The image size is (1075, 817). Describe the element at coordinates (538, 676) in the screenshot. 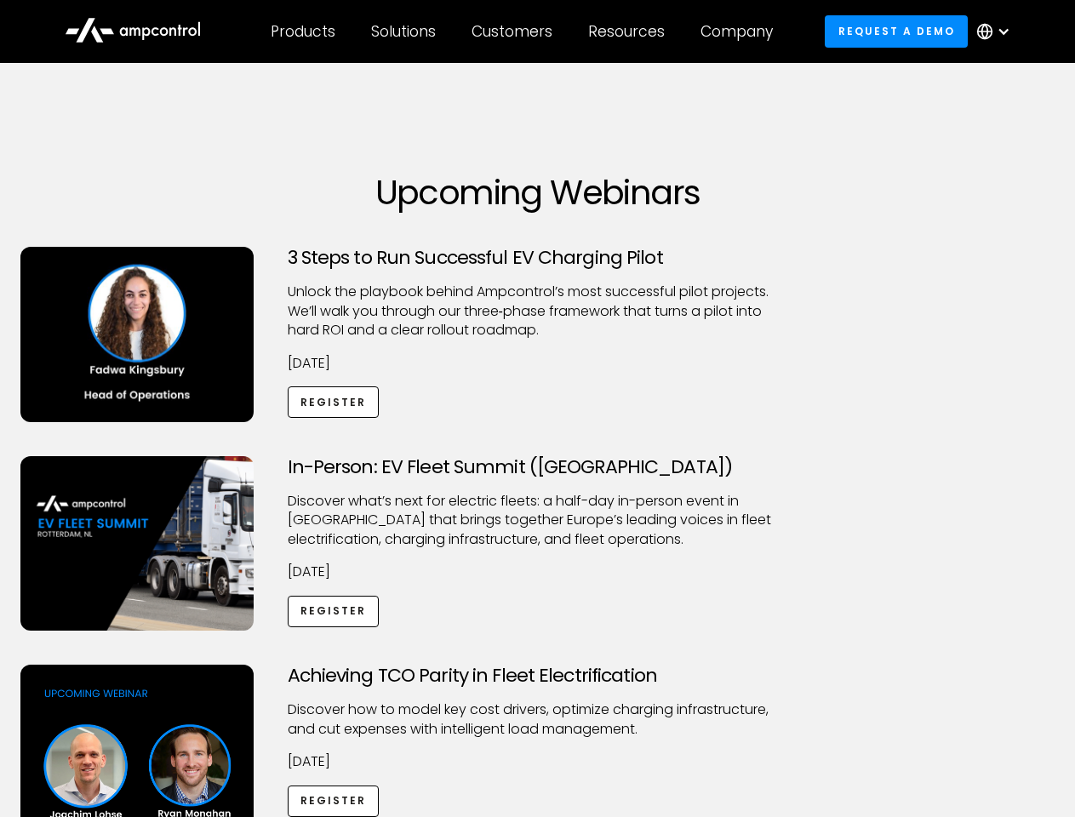

I see `h3: Achieving TCO Parity in Fleet Electrification` at that location.